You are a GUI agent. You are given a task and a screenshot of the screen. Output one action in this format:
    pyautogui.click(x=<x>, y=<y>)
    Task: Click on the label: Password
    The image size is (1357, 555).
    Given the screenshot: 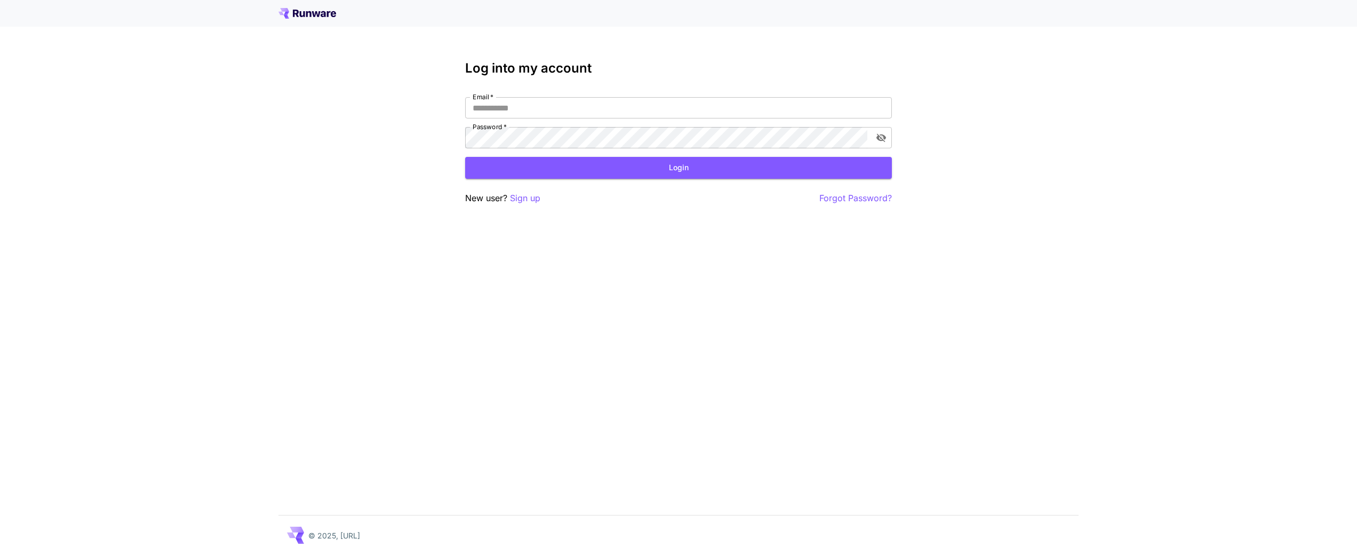 What is the action you would take?
    pyautogui.click(x=490, y=126)
    